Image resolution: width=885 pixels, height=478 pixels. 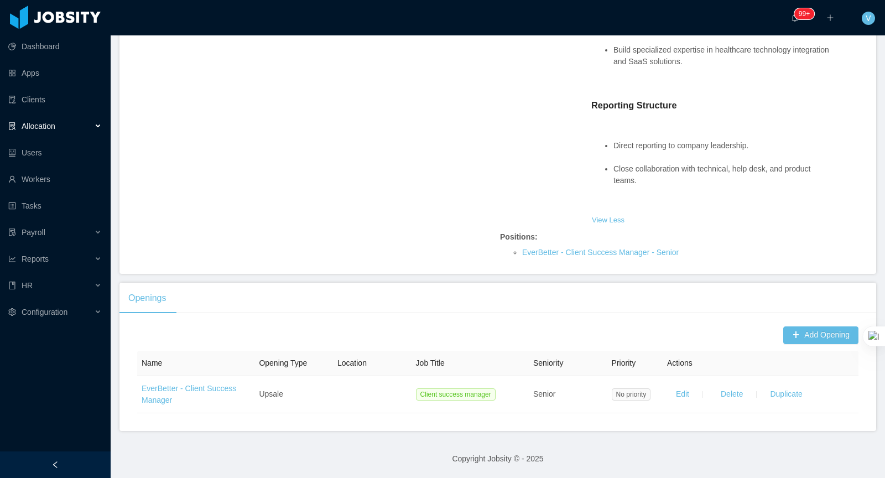 What do you see at coordinates (38, 126) in the screenshot?
I see `span: Allocation` at bounding box center [38, 126].